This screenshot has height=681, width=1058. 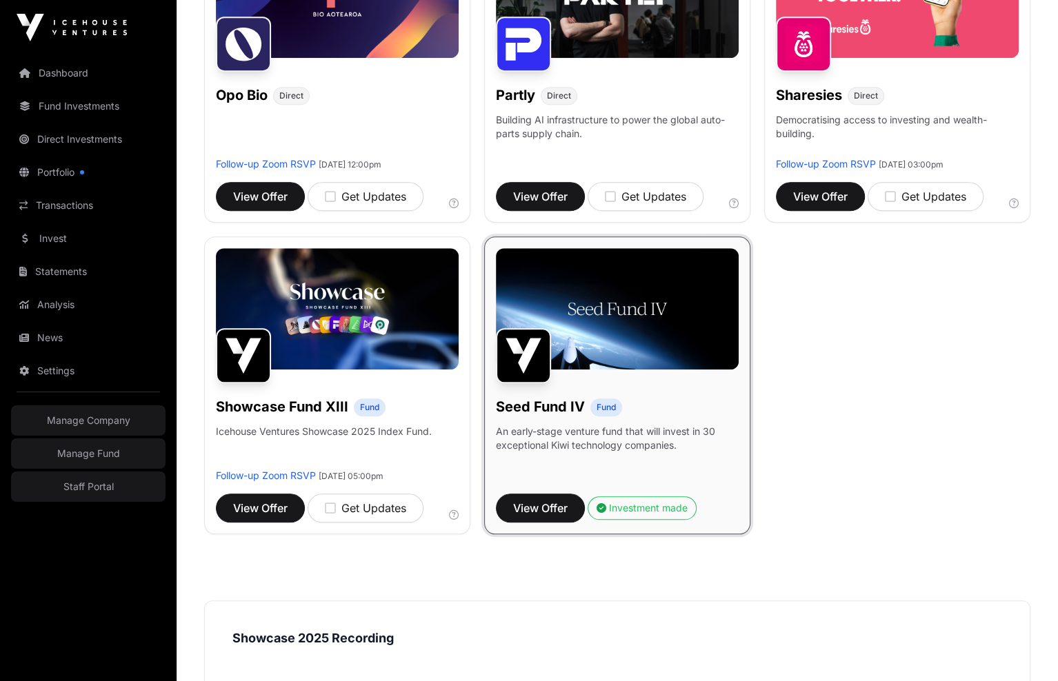 What do you see at coordinates (72, 28) in the screenshot?
I see `img: Icehouse Ventures Logo` at bounding box center [72, 28].